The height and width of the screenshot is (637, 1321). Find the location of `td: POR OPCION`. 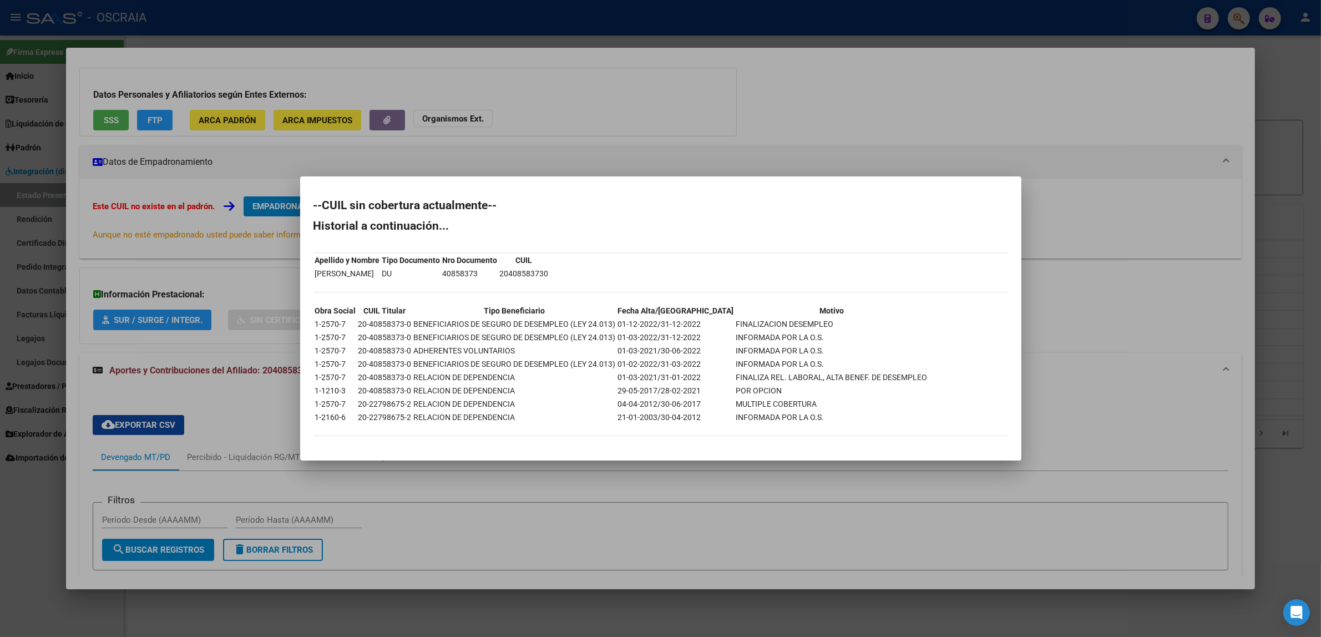

td: POR OPCION is located at coordinates (832, 391).